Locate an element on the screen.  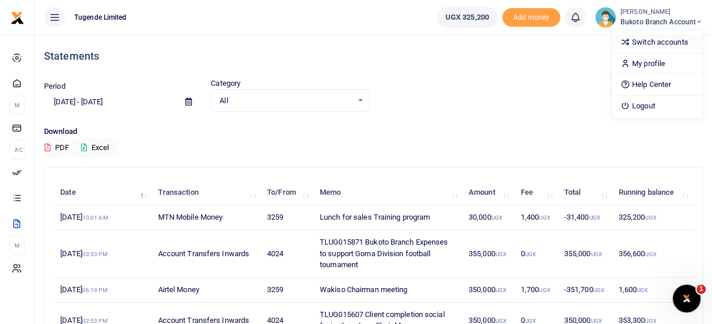
td: Wakiso Chairman meeting is located at coordinates (387, 289).